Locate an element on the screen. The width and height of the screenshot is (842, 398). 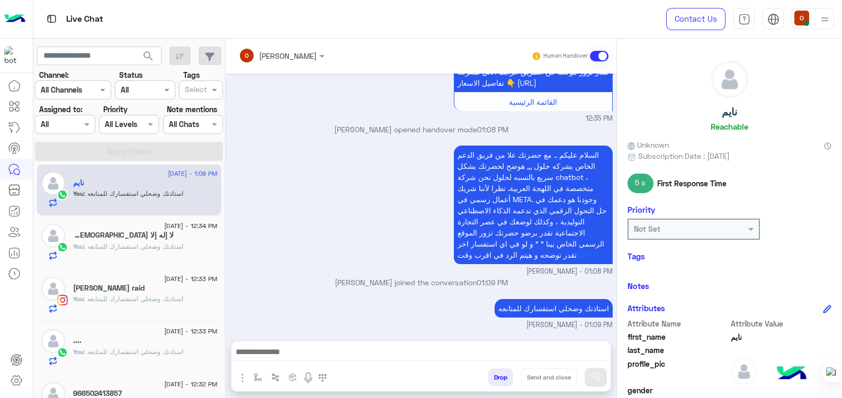
span: Attribute Value is located at coordinates (781, 323).